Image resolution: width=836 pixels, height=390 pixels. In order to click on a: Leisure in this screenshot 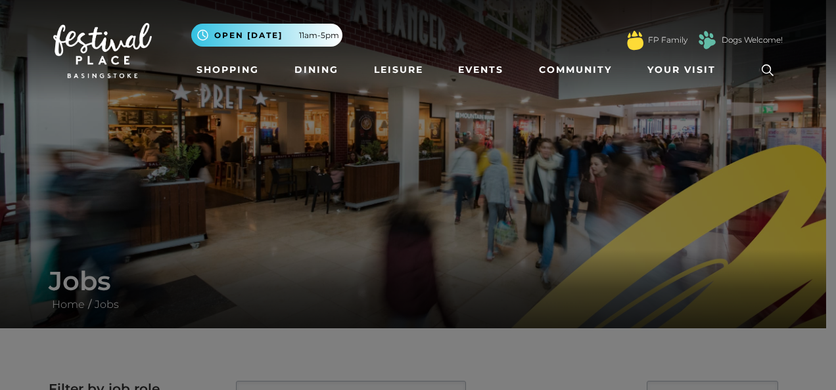, I will do `click(398, 70)`.